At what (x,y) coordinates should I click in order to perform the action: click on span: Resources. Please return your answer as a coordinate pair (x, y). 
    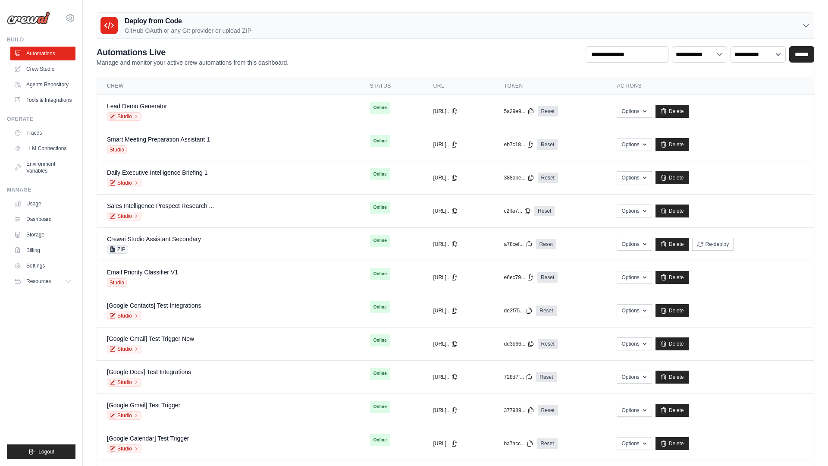
    Looking at the image, I should click on (38, 281).